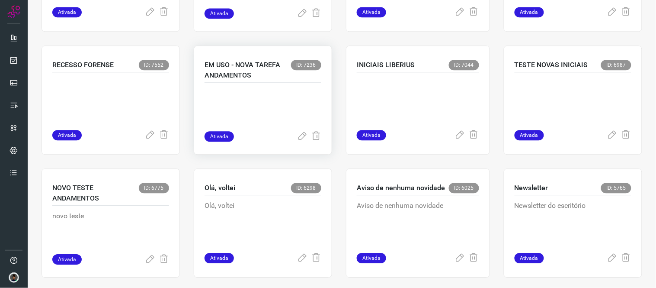  What do you see at coordinates (154, 65) in the screenshot?
I see `span: ID: 7552` at bounding box center [154, 65].